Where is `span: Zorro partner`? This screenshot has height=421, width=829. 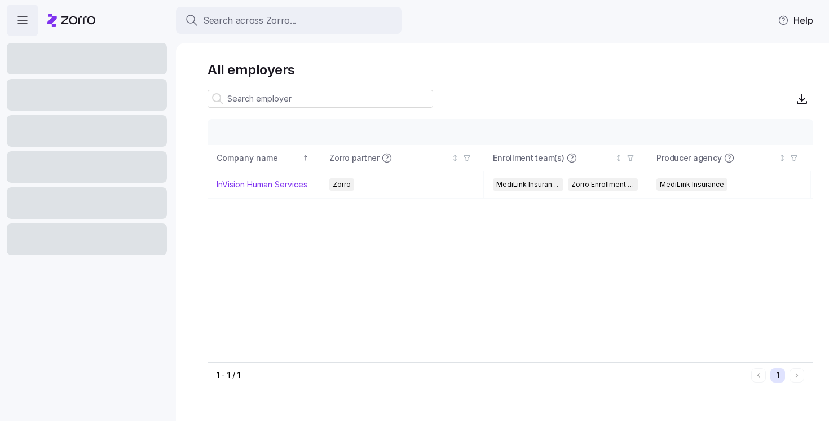 span: Zorro partner is located at coordinates (354, 158).